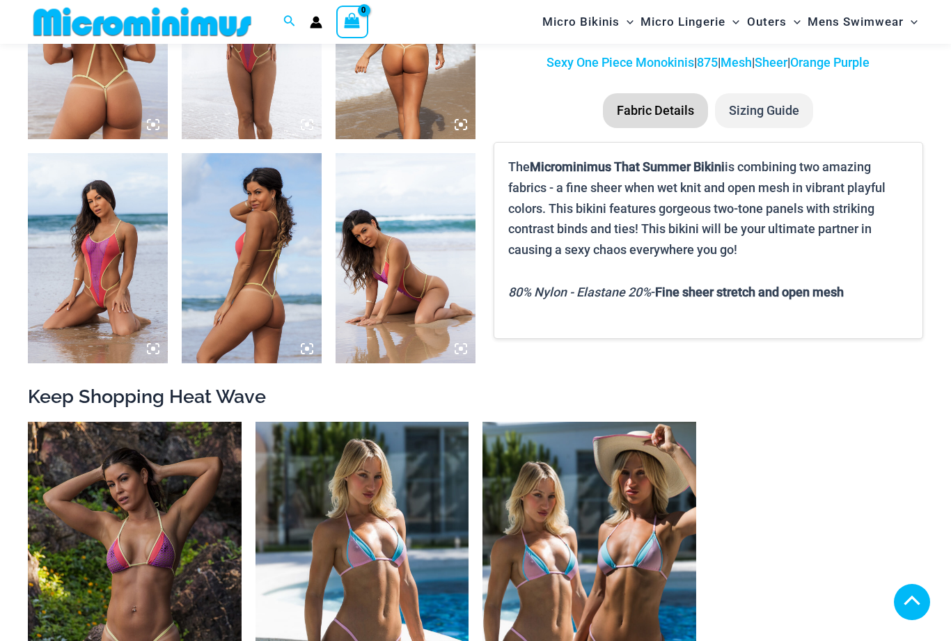 The width and height of the screenshot is (951, 641). I want to click on li: Fabric Details, so click(655, 111).